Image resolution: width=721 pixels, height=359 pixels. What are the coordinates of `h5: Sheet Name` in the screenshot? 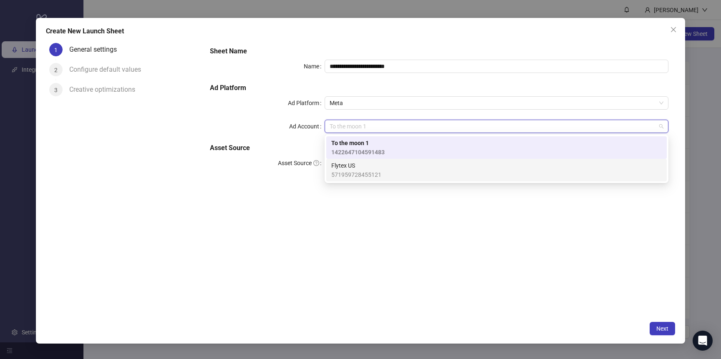 It's located at (439, 51).